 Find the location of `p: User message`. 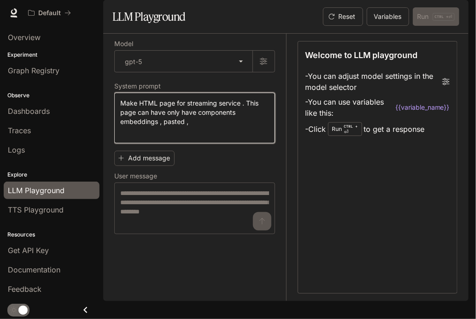

p: User message is located at coordinates (135, 176).